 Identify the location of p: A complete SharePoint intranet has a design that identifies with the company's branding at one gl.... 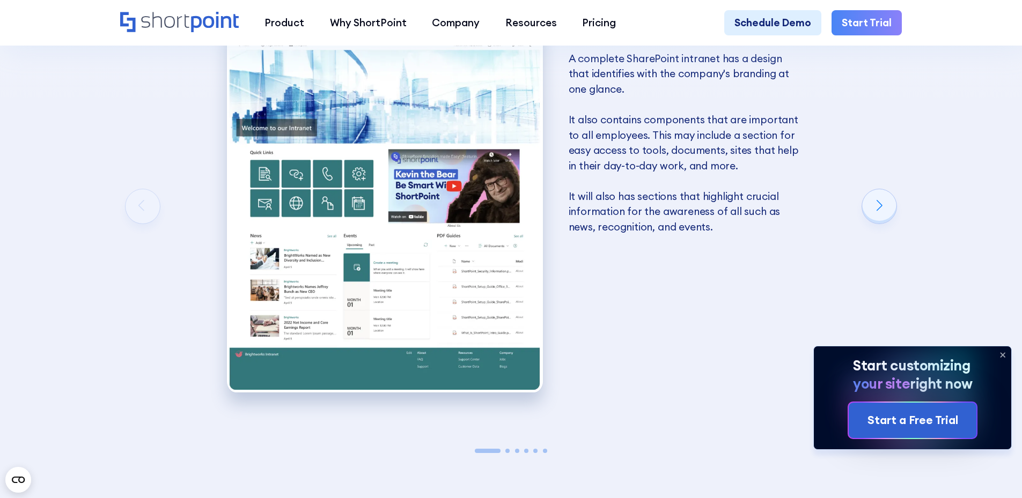
(685, 143).